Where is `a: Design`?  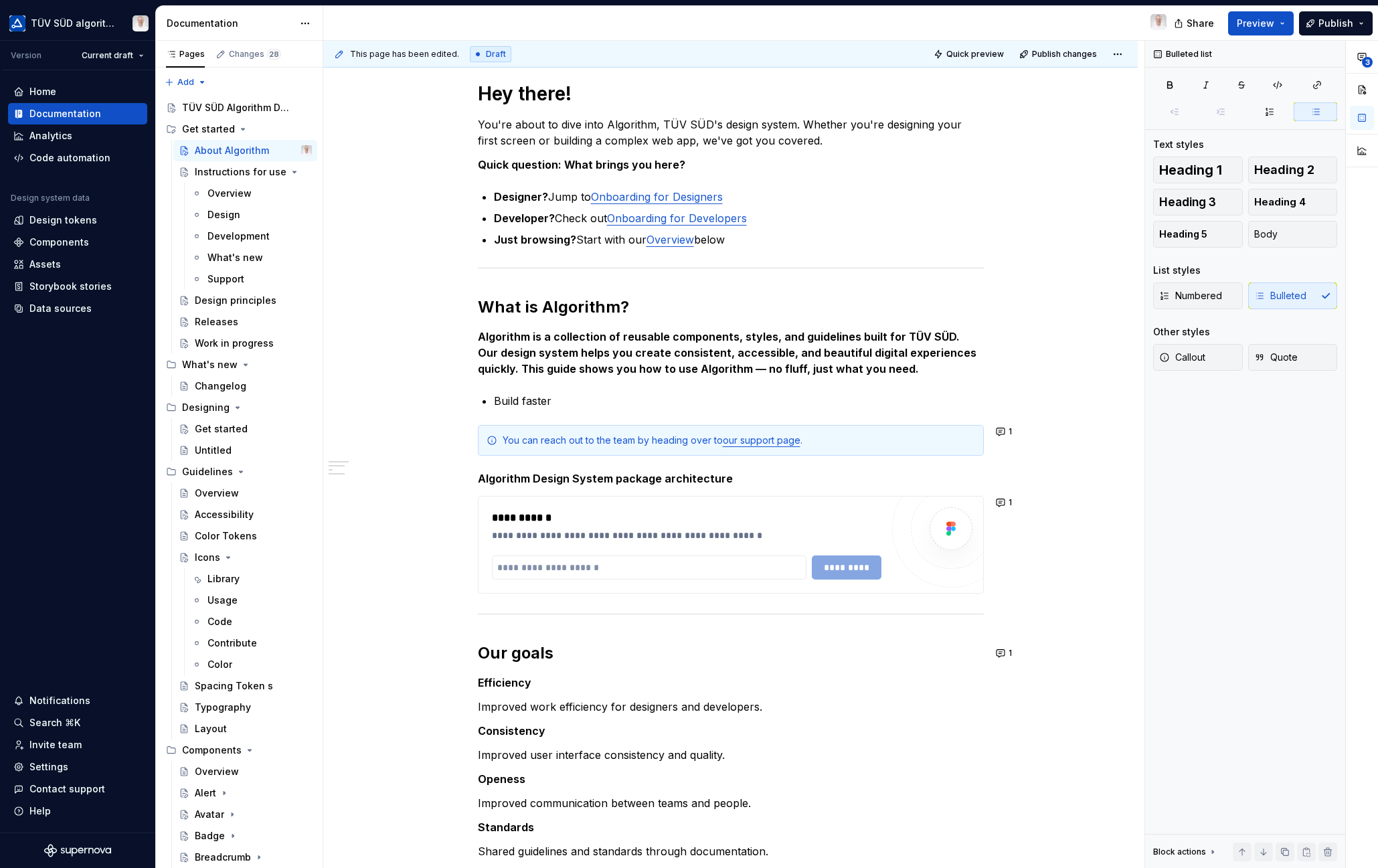
a: Design is located at coordinates (252, 215).